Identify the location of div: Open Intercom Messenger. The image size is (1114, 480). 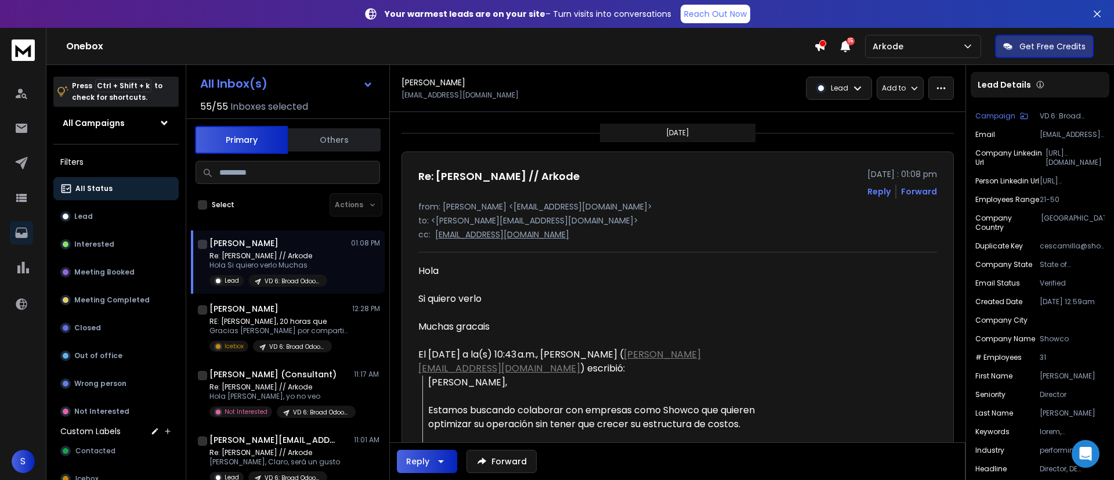
(1086, 454).